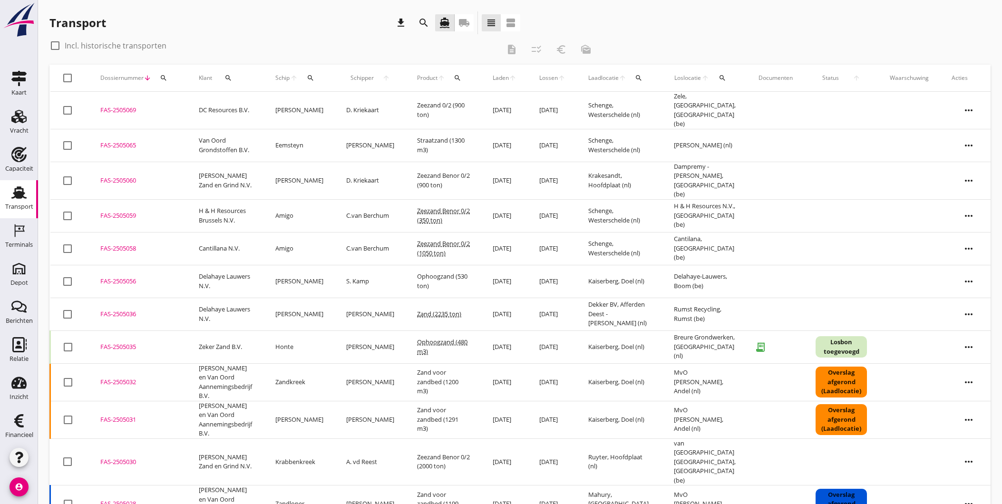 This screenshot has height=504, width=1002. What do you see at coordinates (491, 23) in the screenshot?
I see `i: view_headline` at bounding box center [491, 23].